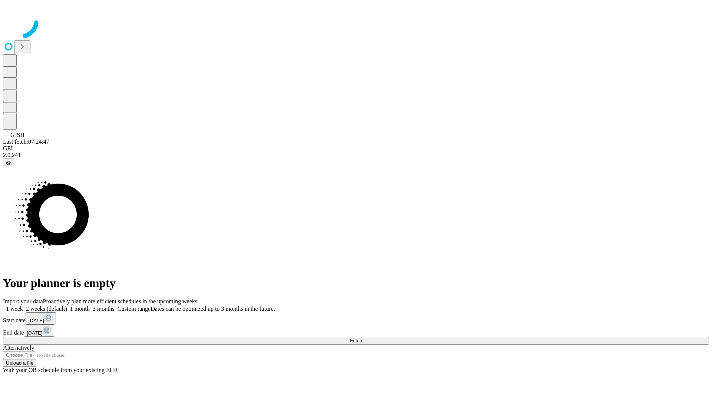 This screenshot has height=401, width=712. Describe the element at coordinates (26, 141) in the screenshot. I see `span: Last fetch: 07:24:47` at that location.